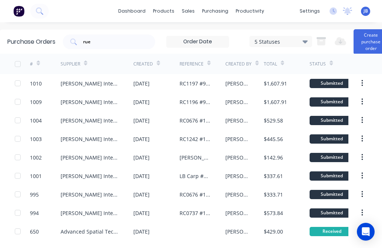  Describe the element at coordinates (273, 120) in the screenshot. I see `div: $529.58` at that location.